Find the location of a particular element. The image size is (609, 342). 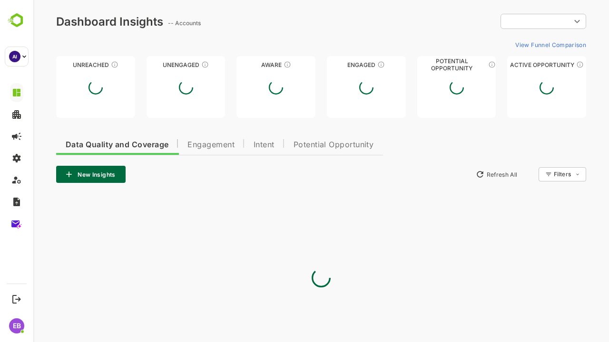

span: Data Quality and Coverage is located at coordinates (84, 145).